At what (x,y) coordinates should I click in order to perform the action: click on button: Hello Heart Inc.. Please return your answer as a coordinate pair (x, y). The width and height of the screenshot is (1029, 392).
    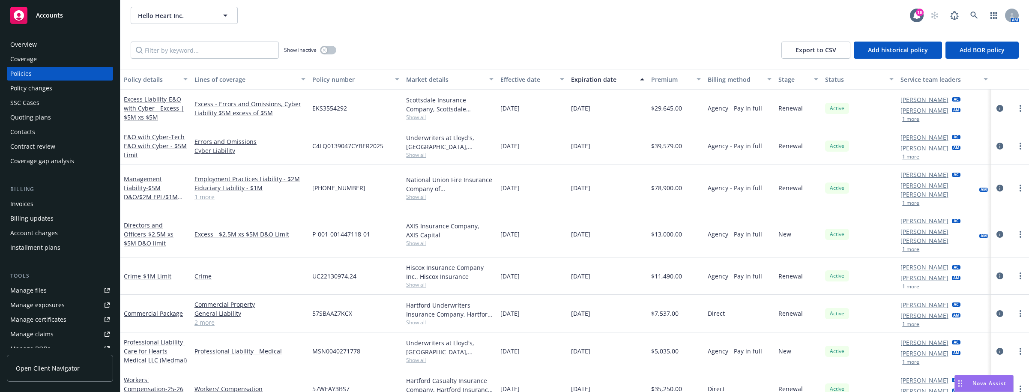
    Looking at the image, I should click on (184, 15).